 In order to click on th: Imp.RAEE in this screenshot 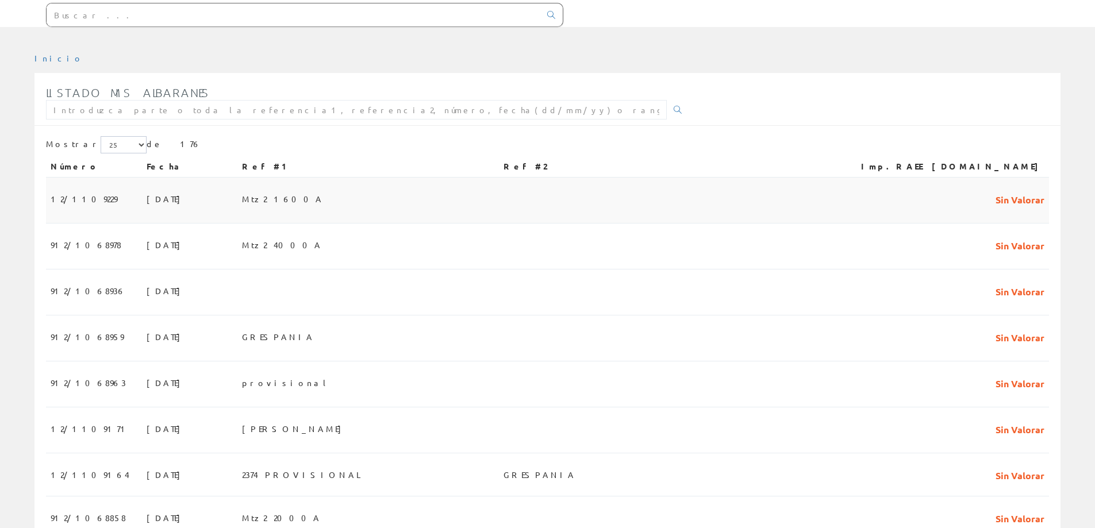, I will do `click(884, 167)`.